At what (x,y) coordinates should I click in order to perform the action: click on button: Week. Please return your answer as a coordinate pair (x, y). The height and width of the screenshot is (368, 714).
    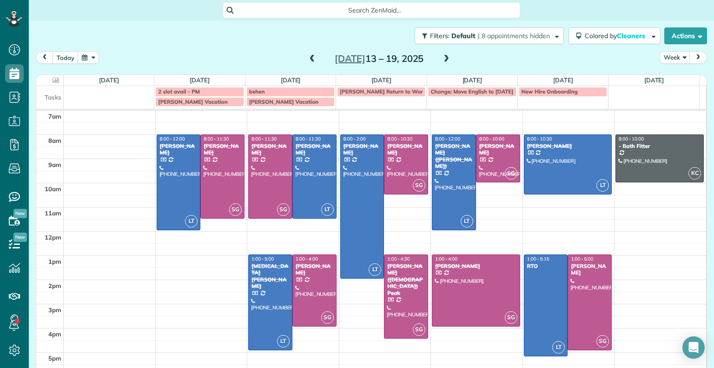
    Looking at the image, I should click on (675, 57).